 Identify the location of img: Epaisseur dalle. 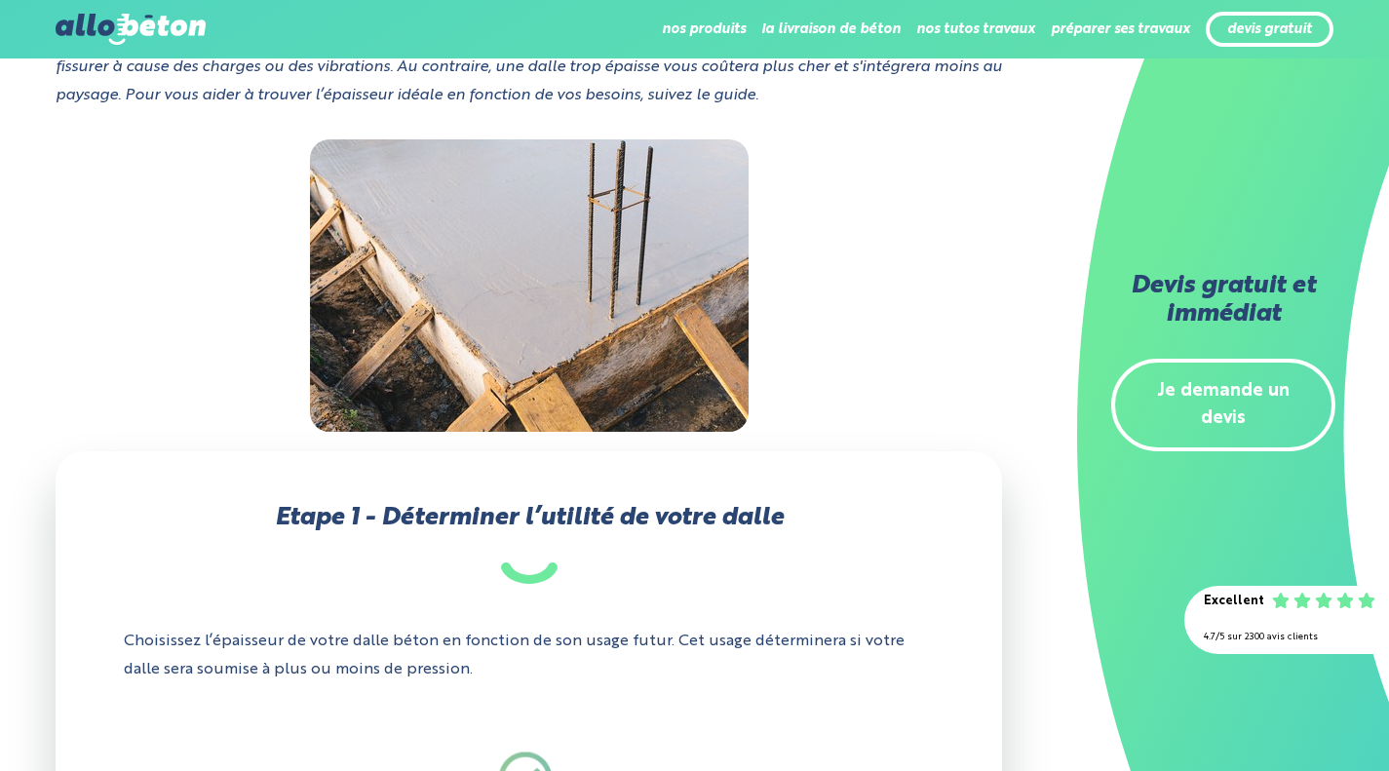
(529, 286).